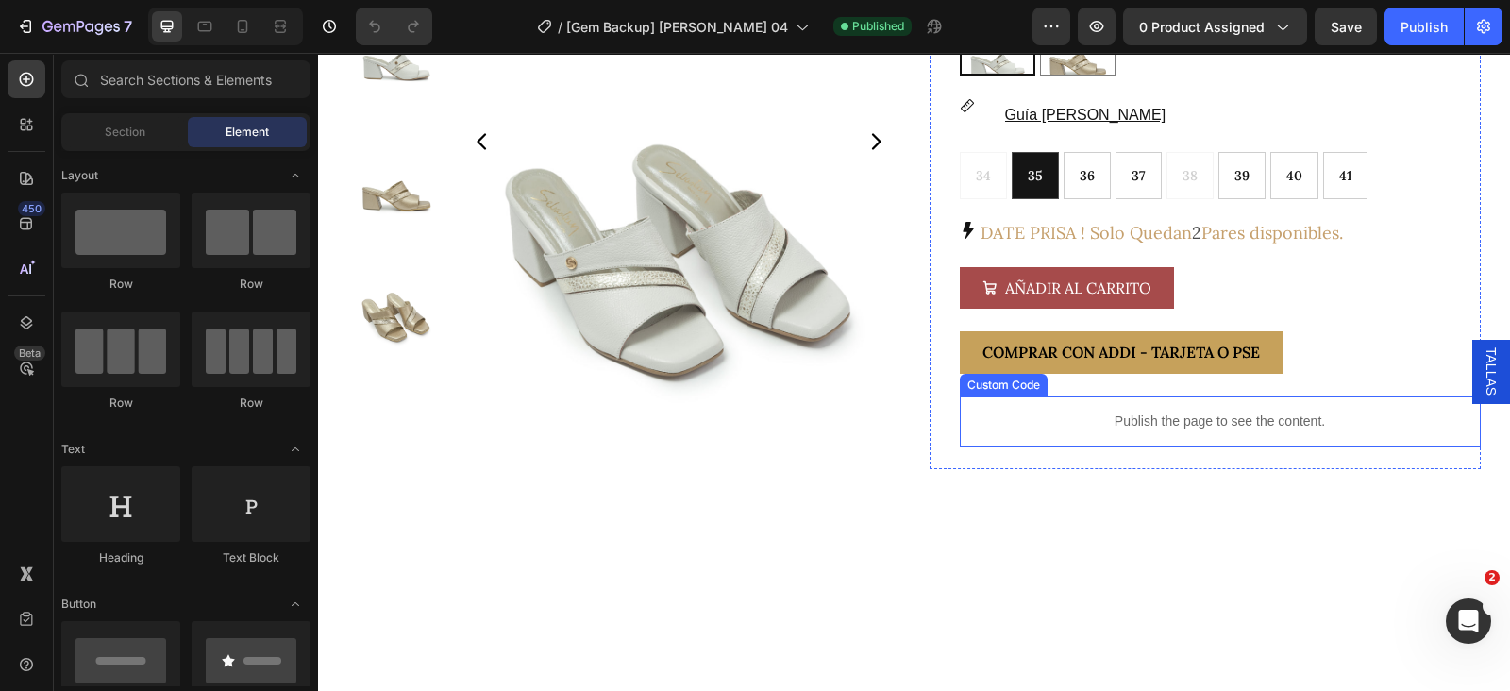  Describe the element at coordinates (760, 235) in the screenshot. I see `div: AÑADIR AL CARRITO` at that location.